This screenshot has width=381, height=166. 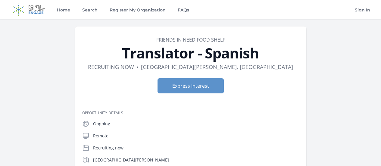 What do you see at coordinates (191, 86) in the screenshot?
I see `button: Express Interest` at bounding box center [191, 86].